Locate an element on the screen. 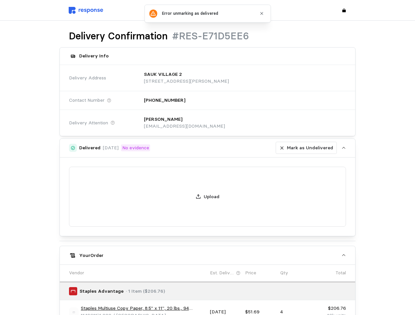 This screenshot has width=415, height=315. button: Mark as Undelivered is located at coordinates (306, 148).